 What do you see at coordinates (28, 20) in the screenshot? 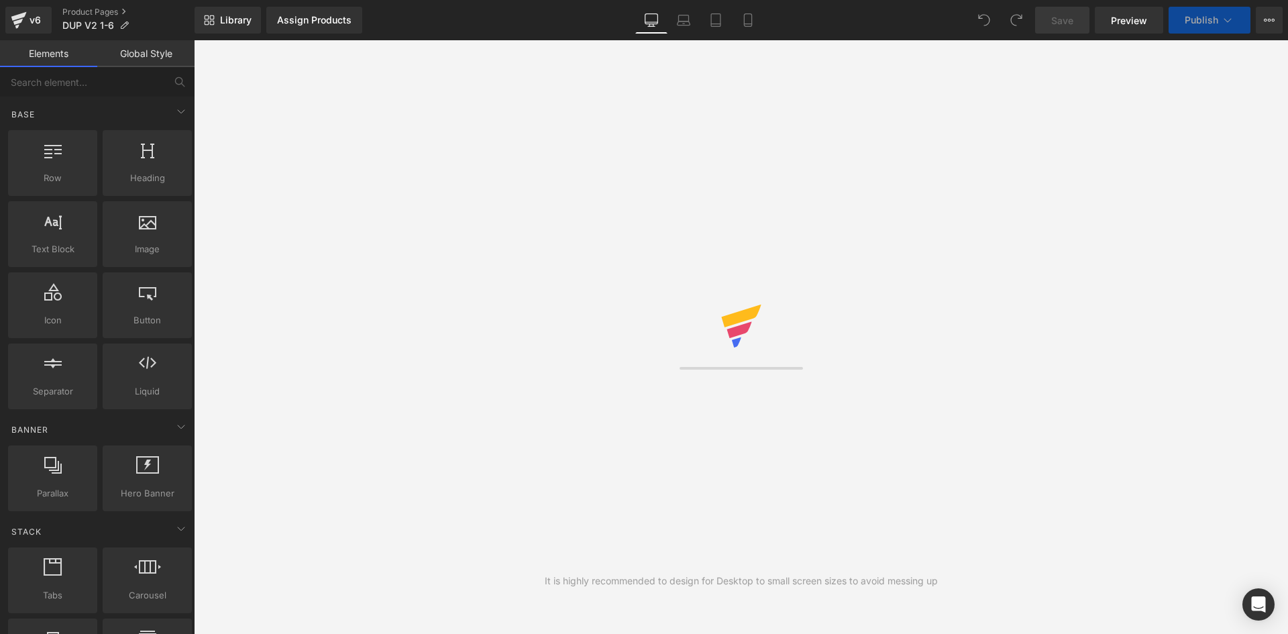
I see `a: v6` at bounding box center [28, 20].